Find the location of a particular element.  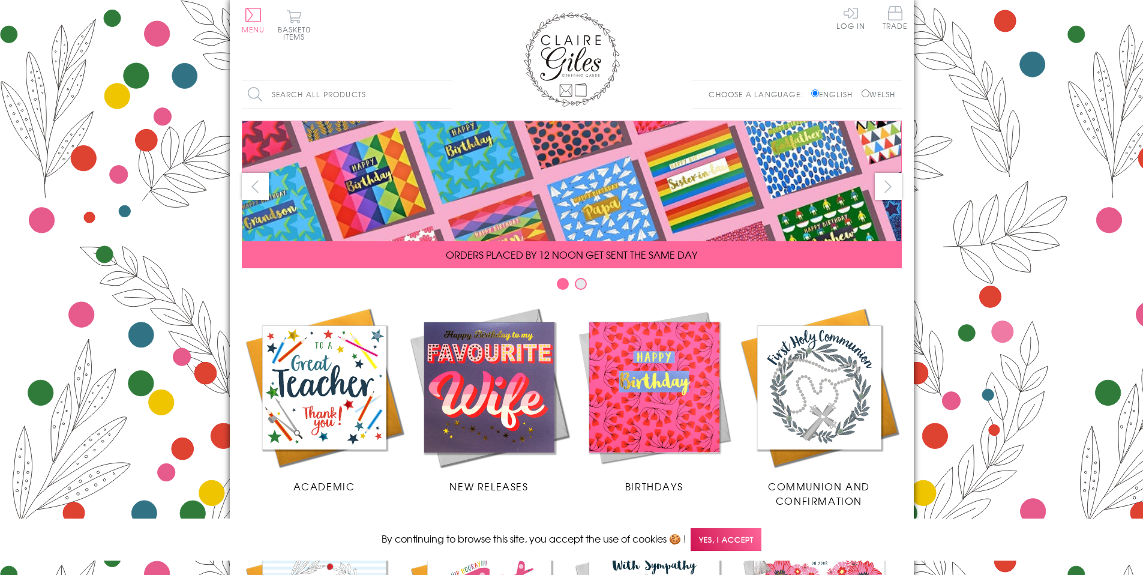

label: English is located at coordinates (835, 94).